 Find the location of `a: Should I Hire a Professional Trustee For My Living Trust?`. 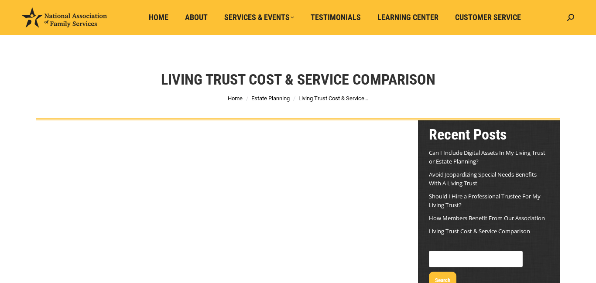

a: Should I Hire a Professional Trustee For My Living Trust? is located at coordinates (485, 201).